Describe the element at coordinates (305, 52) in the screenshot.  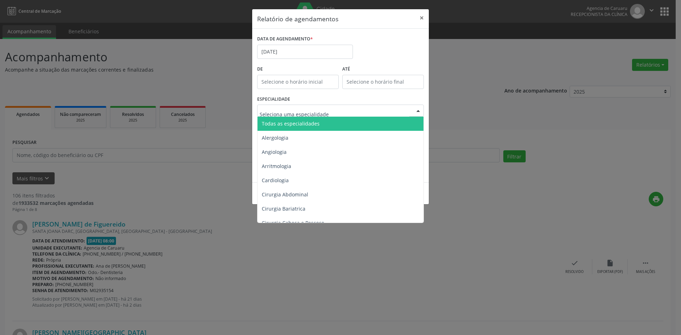
I see `input: Selecione uma data ou intervalo` at that location.